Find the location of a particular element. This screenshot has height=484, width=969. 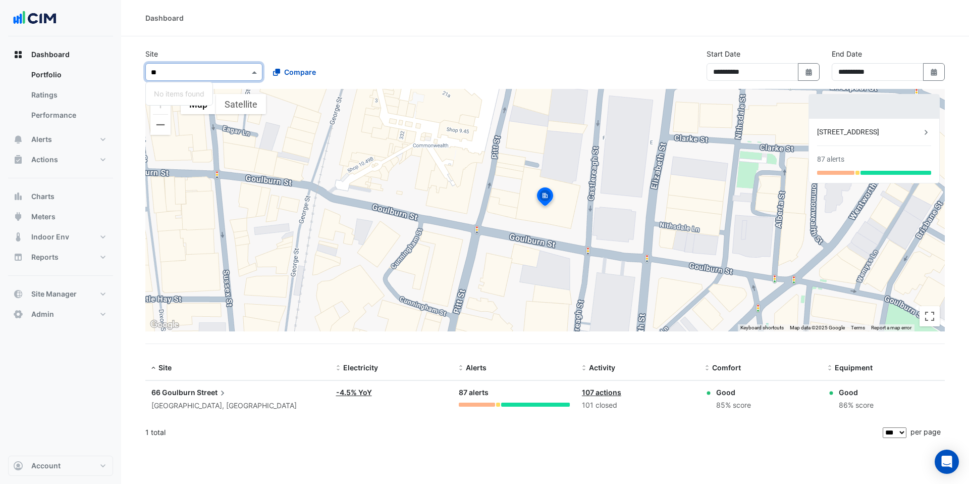

span: Map data ©2025 Google is located at coordinates (817, 327).